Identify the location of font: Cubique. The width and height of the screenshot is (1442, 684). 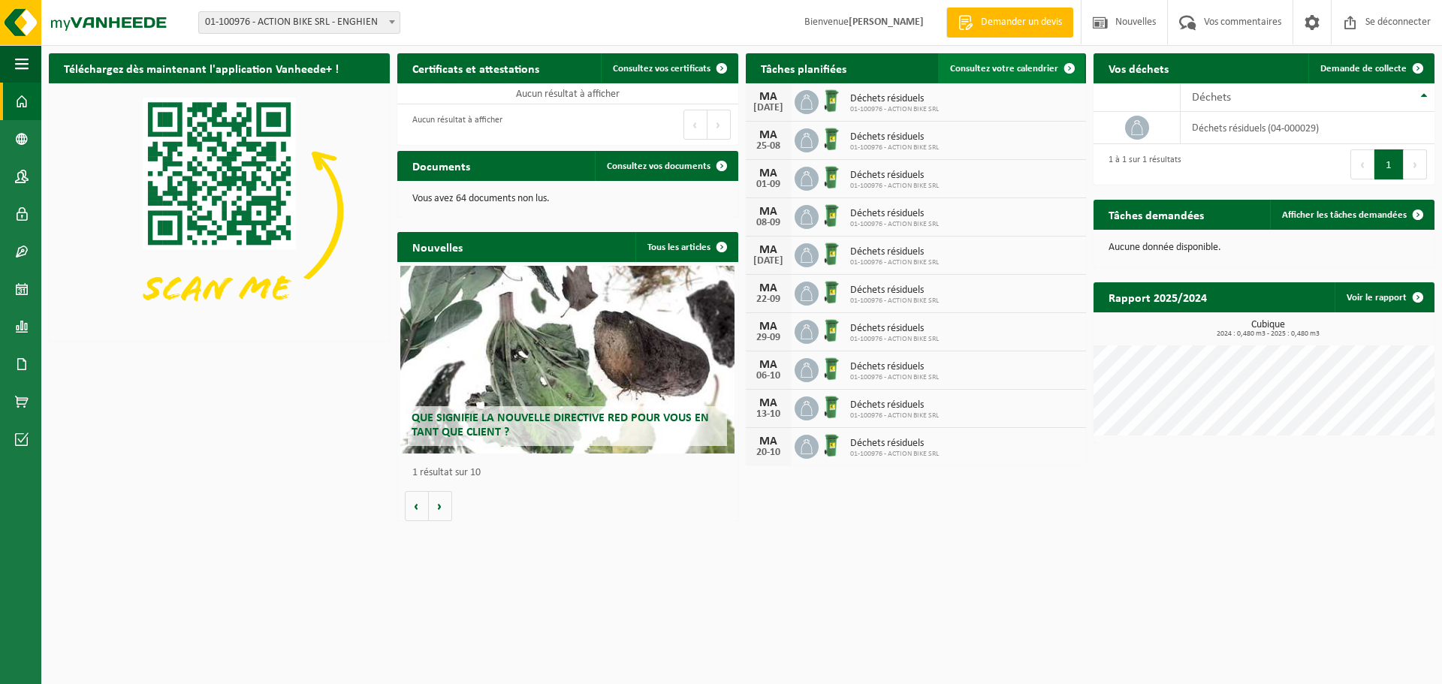
(1267, 324).